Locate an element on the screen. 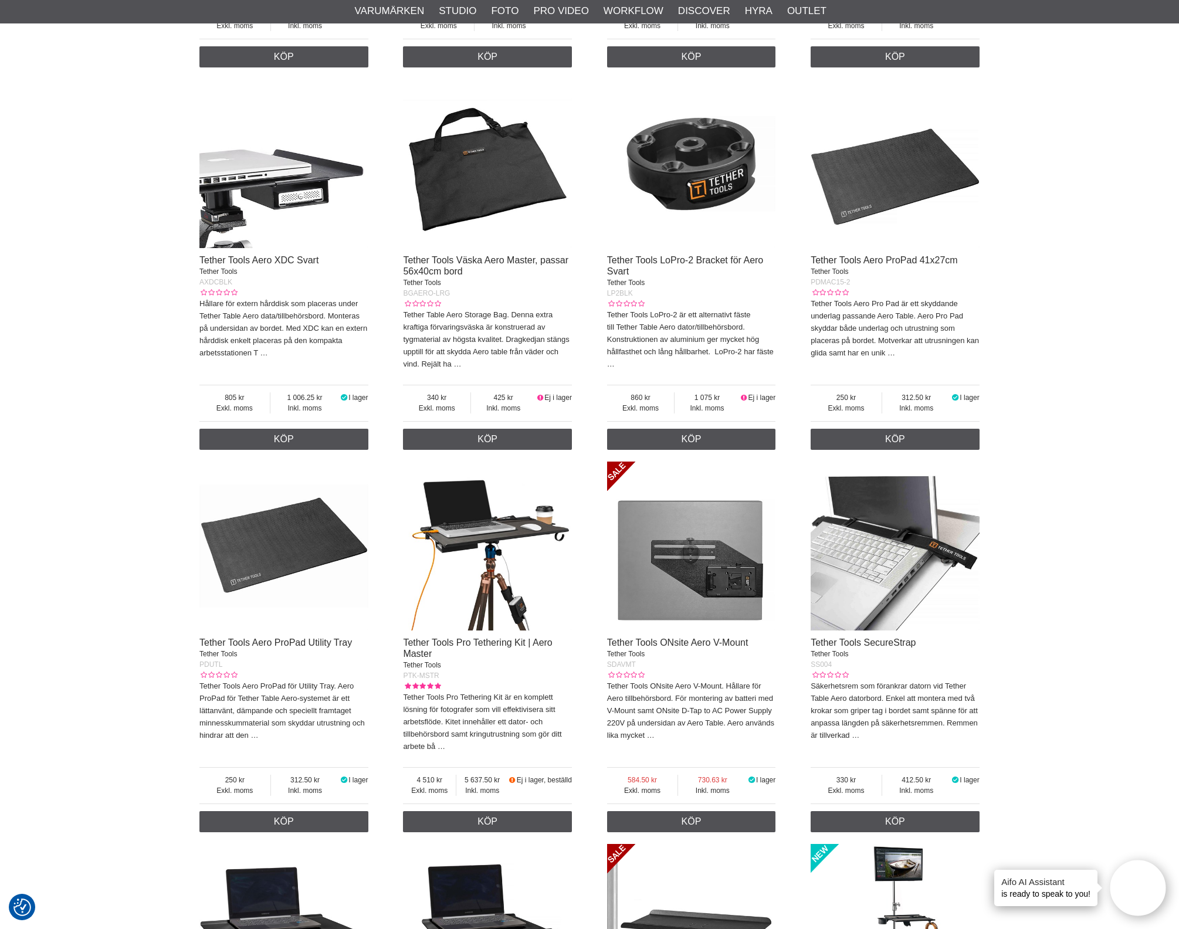  span: PTK-MSTR is located at coordinates (421, 676).